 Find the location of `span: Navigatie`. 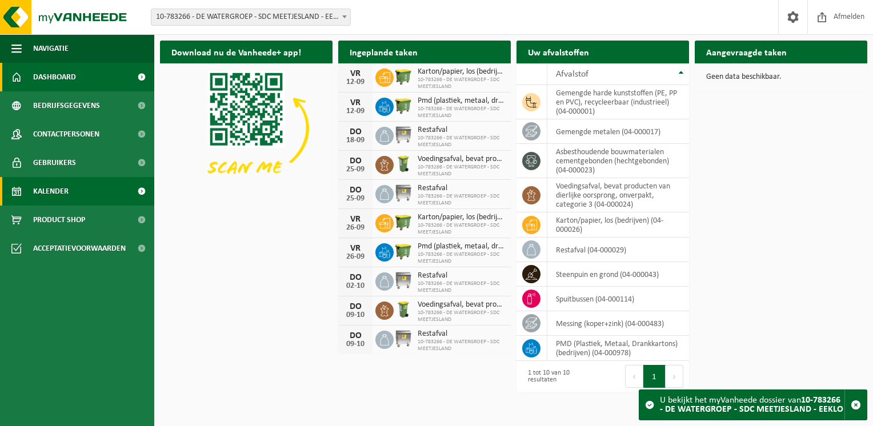

span: Navigatie is located at coordinates (51, 49).